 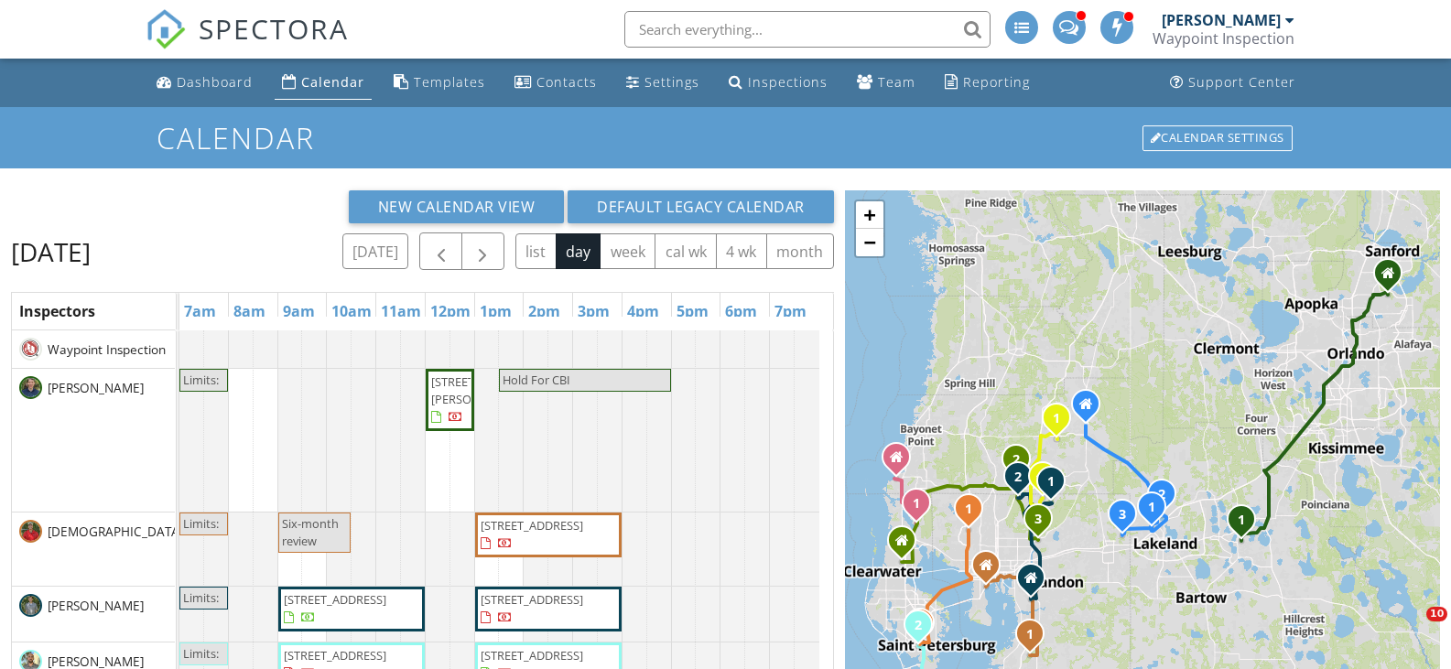 What do you see at coordinates (544, 311) in the screenshot?
I see `a: 2pm` at bounding box center [544, 311].